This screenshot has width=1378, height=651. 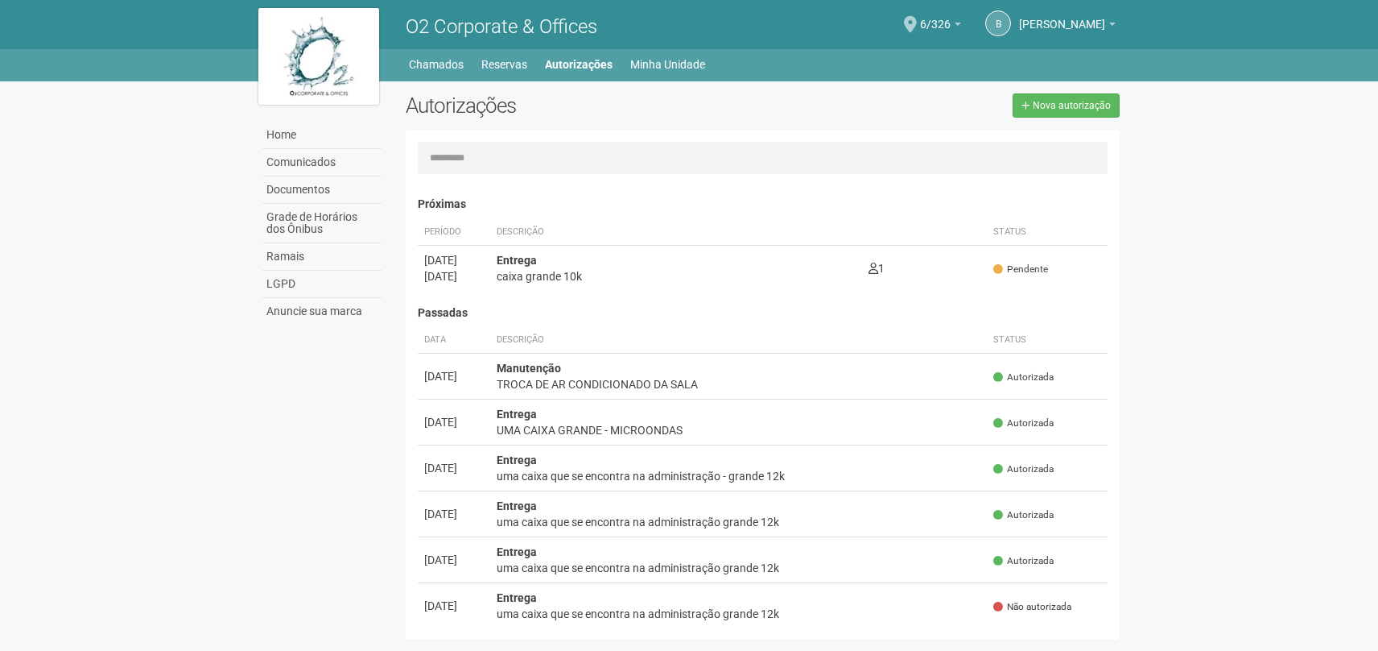 What do you see at coordinates (322, 135) in the screenshot?
I see `a: Home` at bounding box center [322, 135].